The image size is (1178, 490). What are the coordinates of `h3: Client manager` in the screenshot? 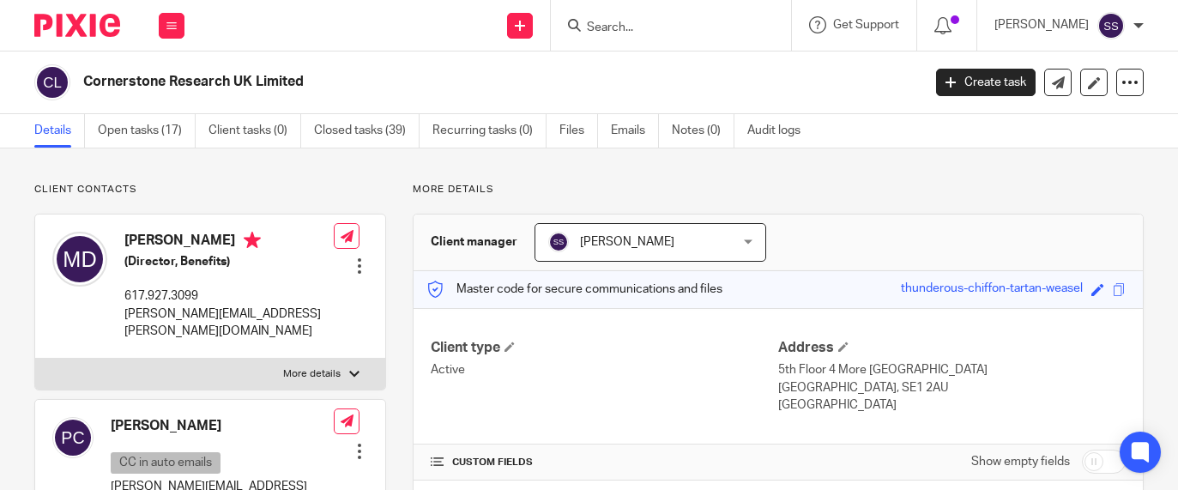 It's located at (474, 242).